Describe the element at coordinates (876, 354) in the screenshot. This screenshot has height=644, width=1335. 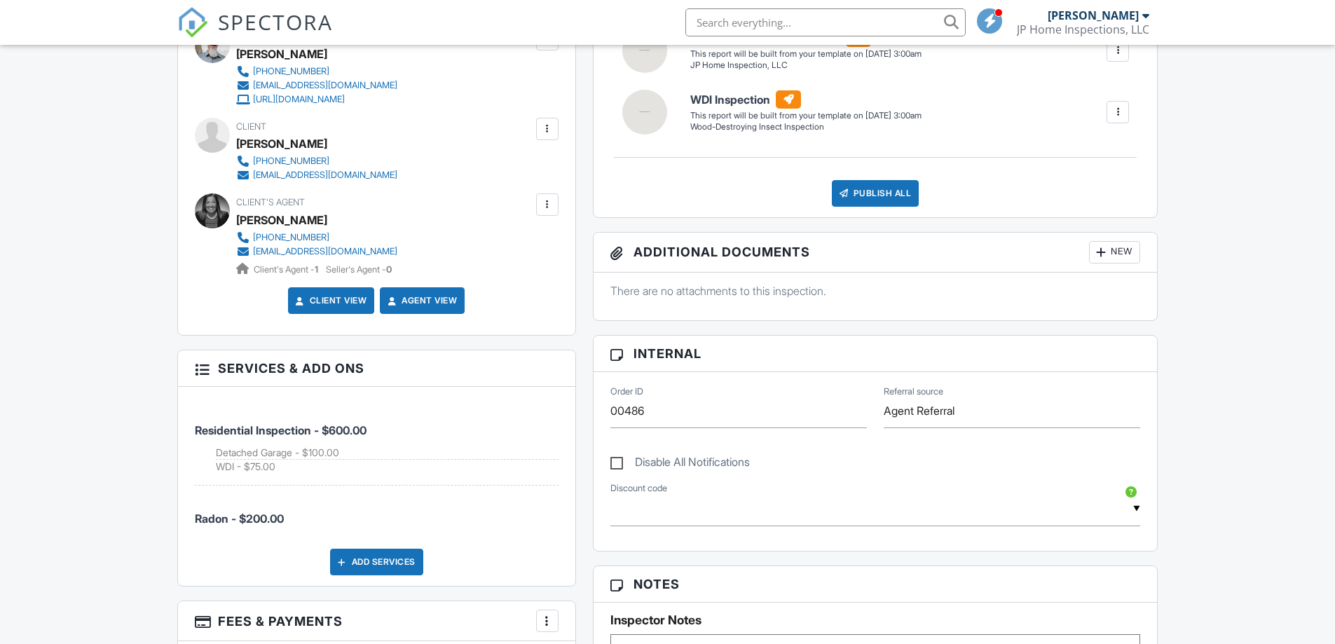
I see `h3: Internal` at that location.